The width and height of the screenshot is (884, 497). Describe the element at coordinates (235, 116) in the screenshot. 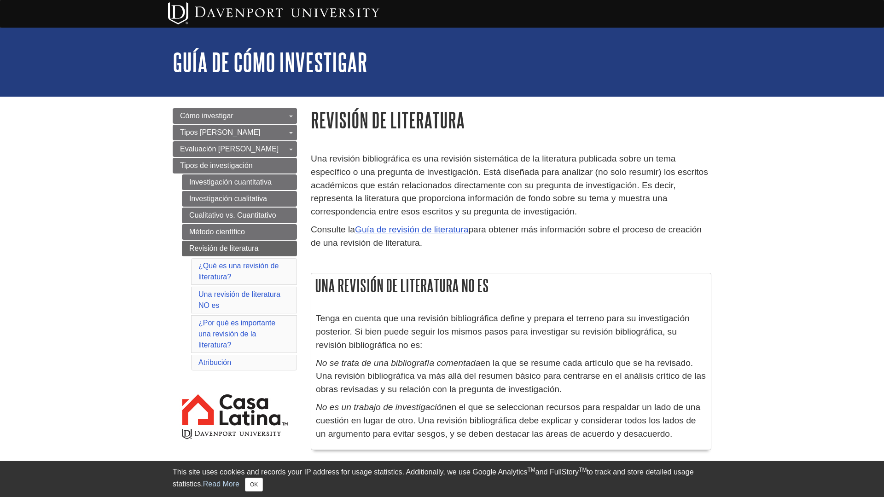

I see `a: Cómo investigar` at that location.